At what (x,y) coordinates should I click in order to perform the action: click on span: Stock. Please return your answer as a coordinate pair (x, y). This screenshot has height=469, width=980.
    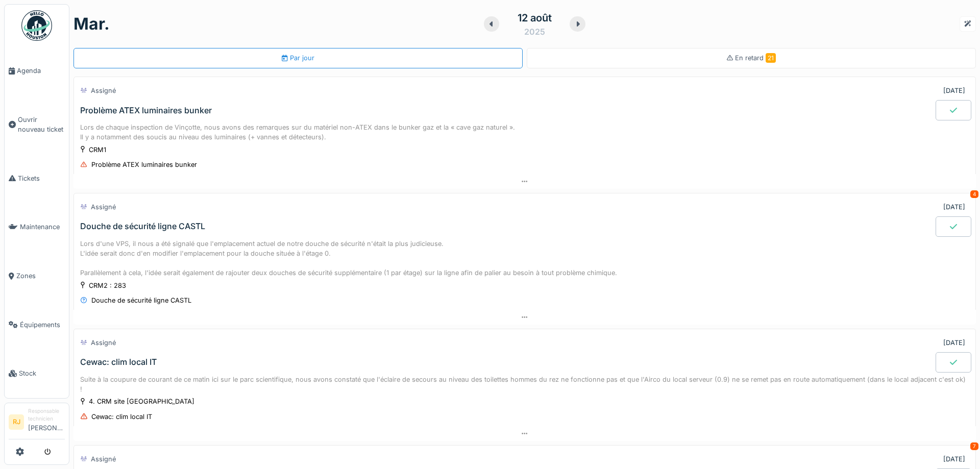
    Looking at the image, I should click on (42, 373).